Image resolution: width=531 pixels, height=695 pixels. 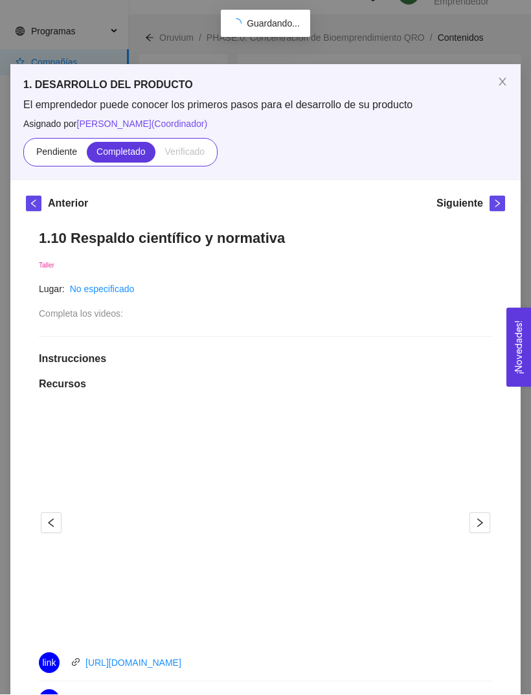 What do you see at coordinates (236, 24) in the screenshot?
I see `span: loading` at bounding box center [236, 24].